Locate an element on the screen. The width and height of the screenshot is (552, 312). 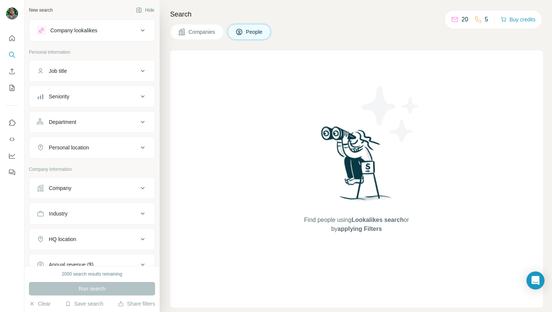
button: Dashboard is located at coordinates (12, 156).